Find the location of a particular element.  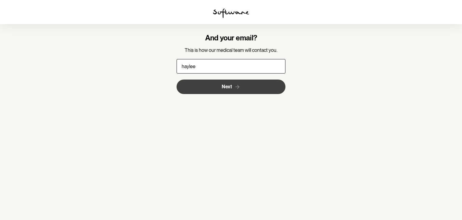

p: This is how our medical team will contact you. is located at coordinates (231, 50).